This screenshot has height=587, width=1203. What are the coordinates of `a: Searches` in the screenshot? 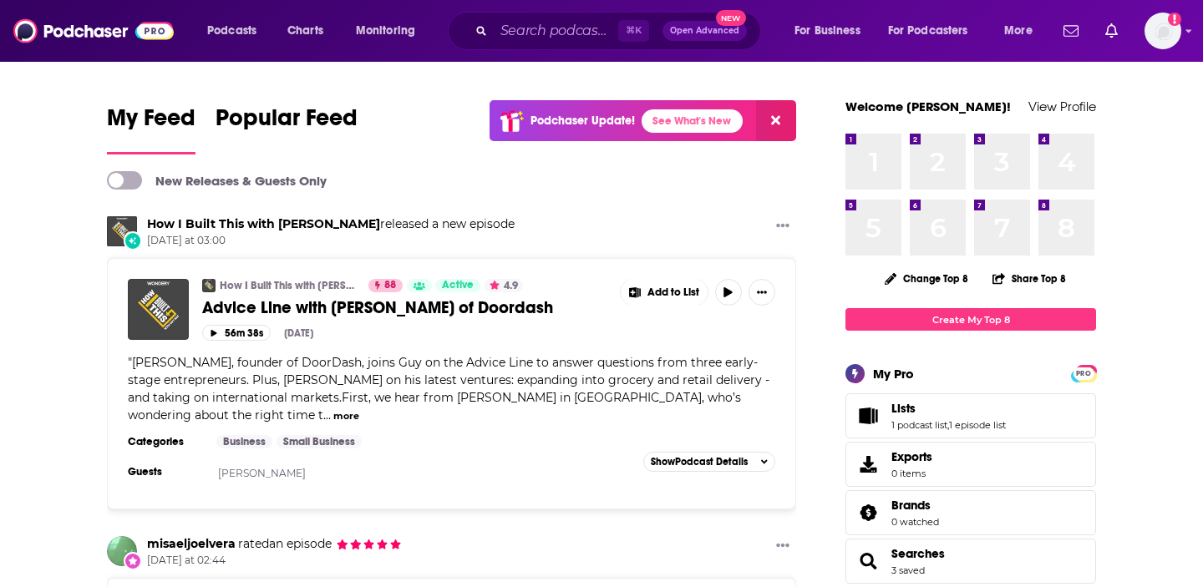 It's located at (868, 562).